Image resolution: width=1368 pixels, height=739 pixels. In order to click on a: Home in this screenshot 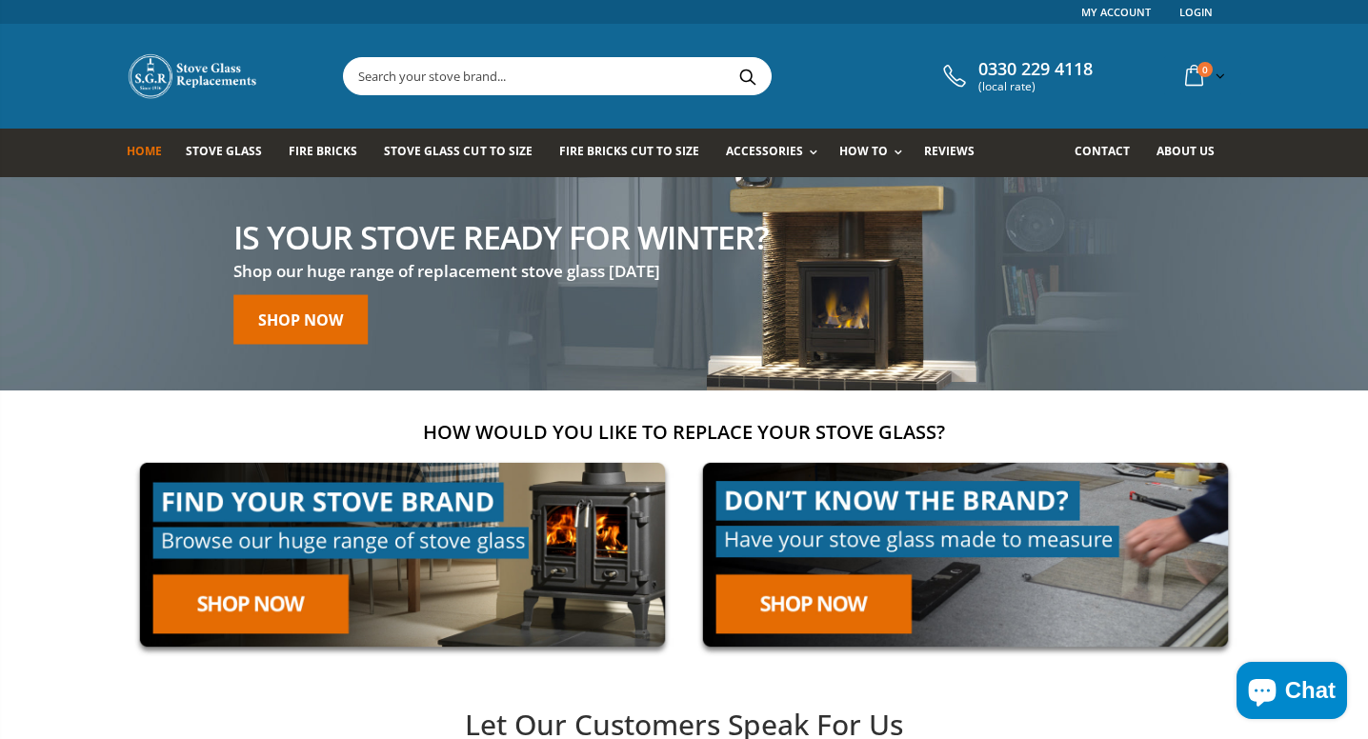, I will do `click(152, 152)`.